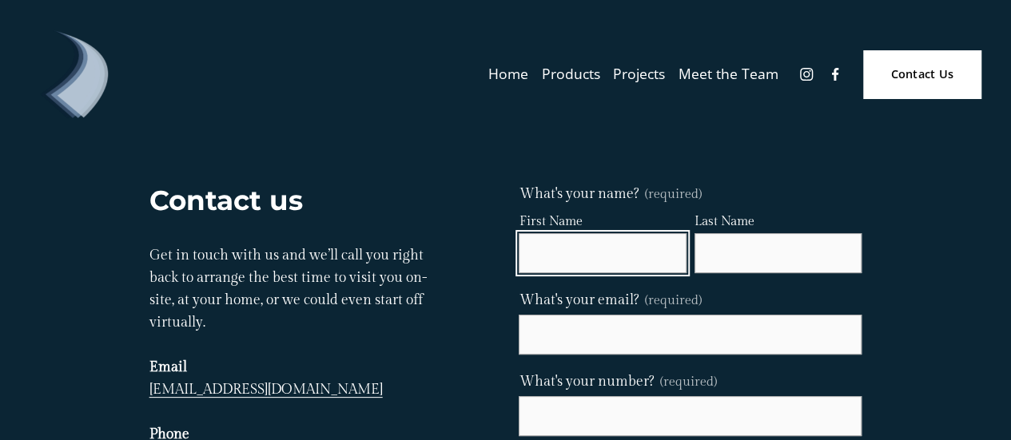 This screenshot has width=1011, height=440. I want to click on a: Projects, so click(639, 74).